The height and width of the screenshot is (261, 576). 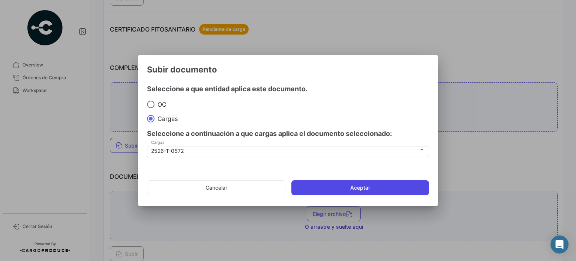 I want to click on span: Cargas, so click(x=166, y=118).